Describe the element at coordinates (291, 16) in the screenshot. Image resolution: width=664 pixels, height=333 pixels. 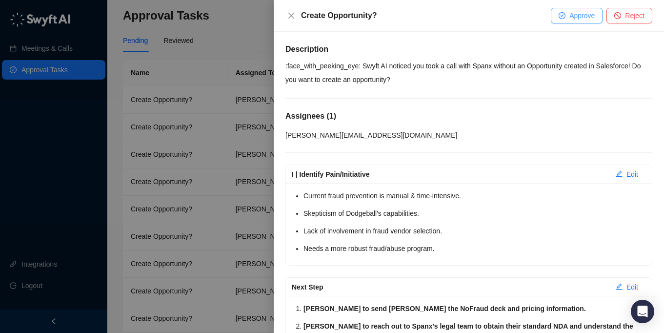
I see `button: Close` at that location.